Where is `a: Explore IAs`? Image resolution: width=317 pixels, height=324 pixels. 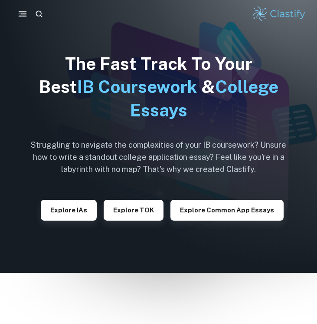
a: Explore IAs is located at coordinates (69, 209).